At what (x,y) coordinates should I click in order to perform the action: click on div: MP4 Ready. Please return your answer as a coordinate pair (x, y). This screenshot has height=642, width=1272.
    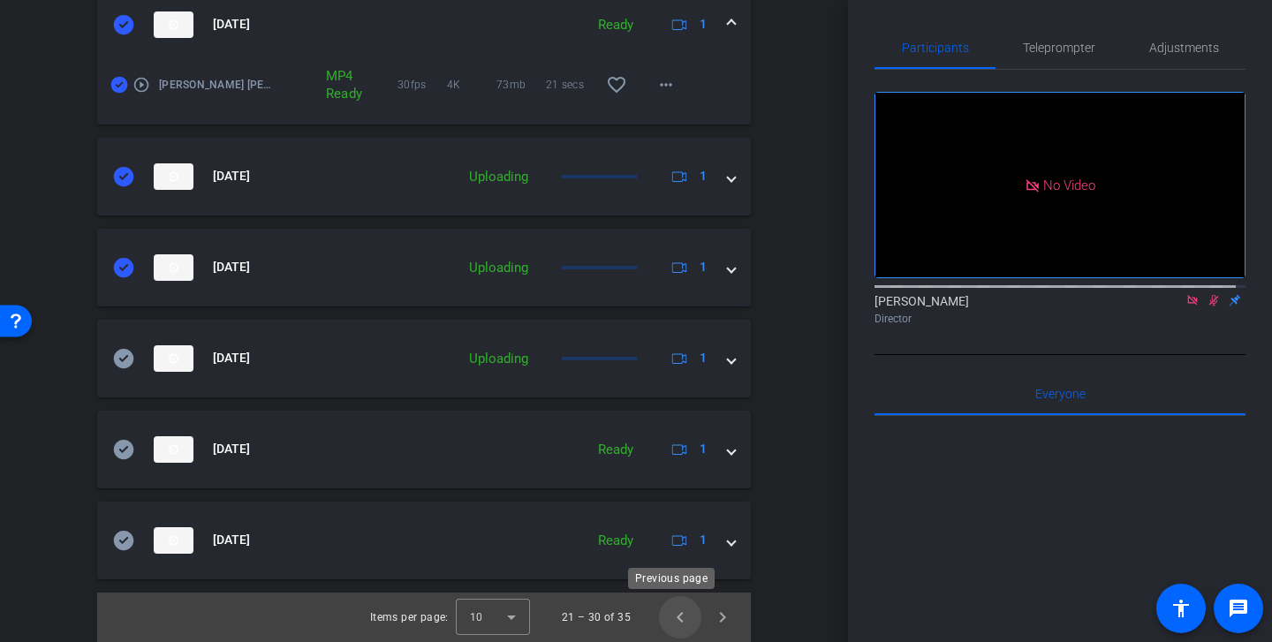
    Looking at the image, I should click on (336, 85).